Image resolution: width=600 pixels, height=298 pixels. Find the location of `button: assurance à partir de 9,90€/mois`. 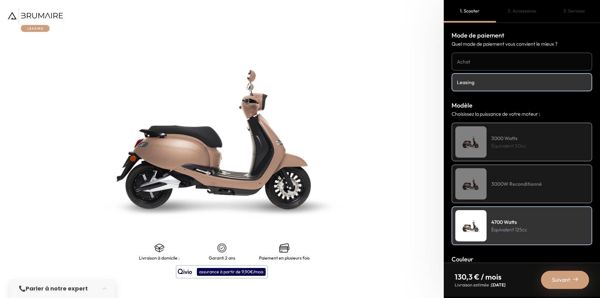

button: assurance à partir de 9,90€/mois is located at coordinates (222, 272).